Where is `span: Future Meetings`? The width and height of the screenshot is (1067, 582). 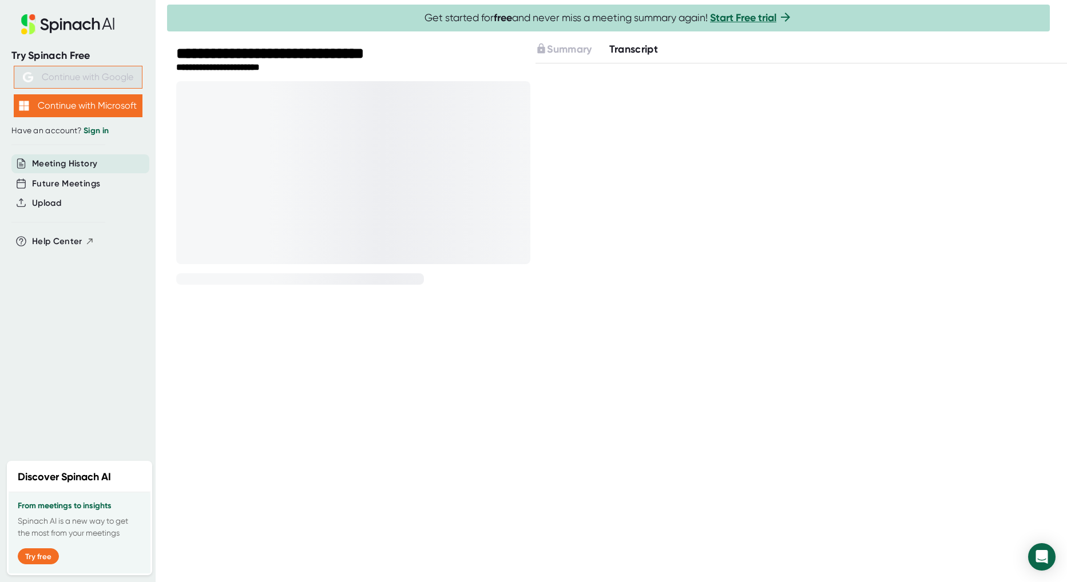
span: Future Meetings is located at coordinates (66, 184).